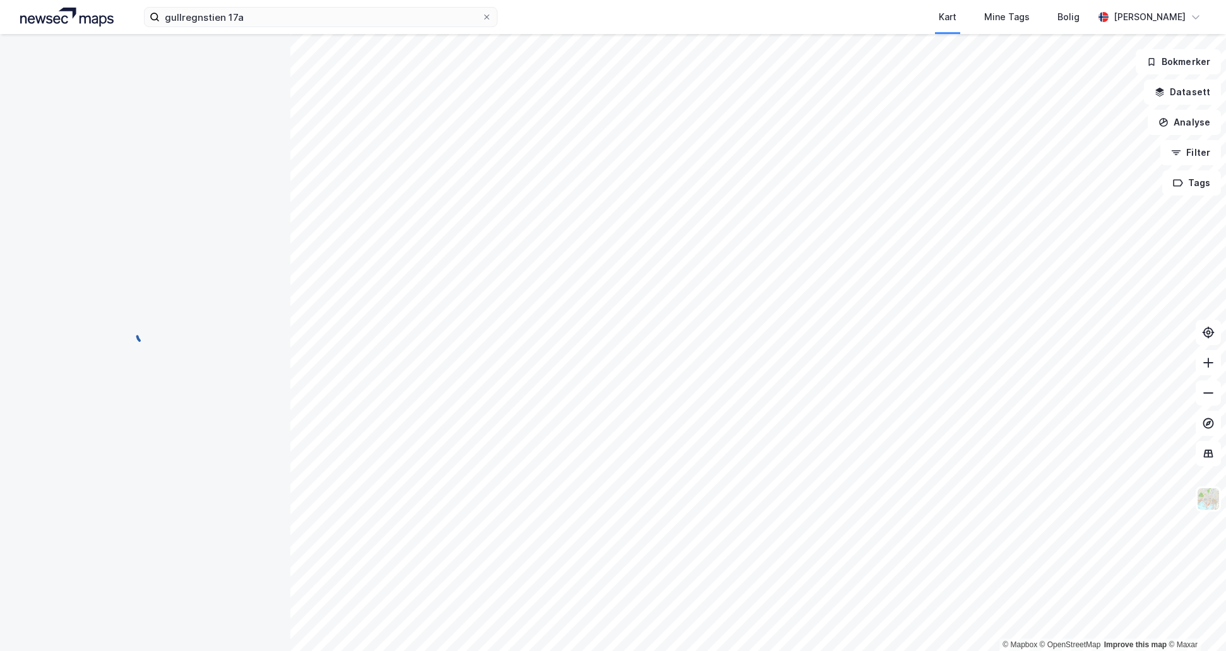  I want to click on button: Filter, so click(1190, 153).